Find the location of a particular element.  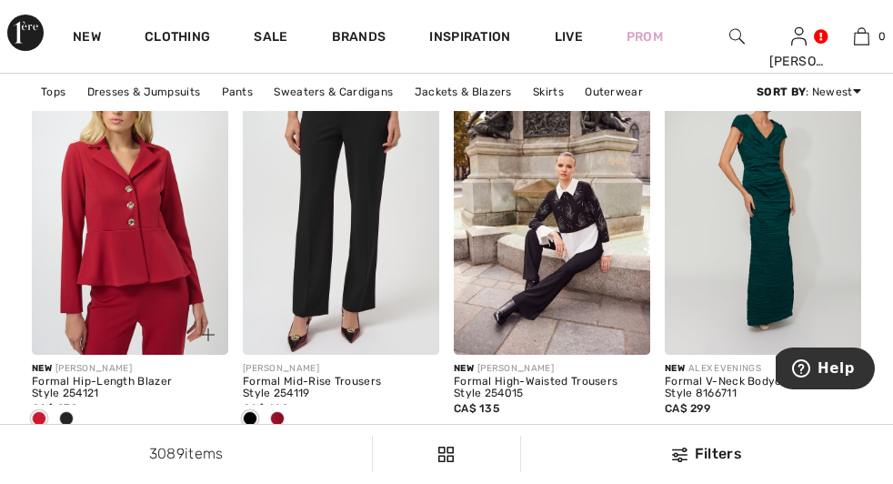

a: Jackets & Blazers is located at coordinates (463, 92).